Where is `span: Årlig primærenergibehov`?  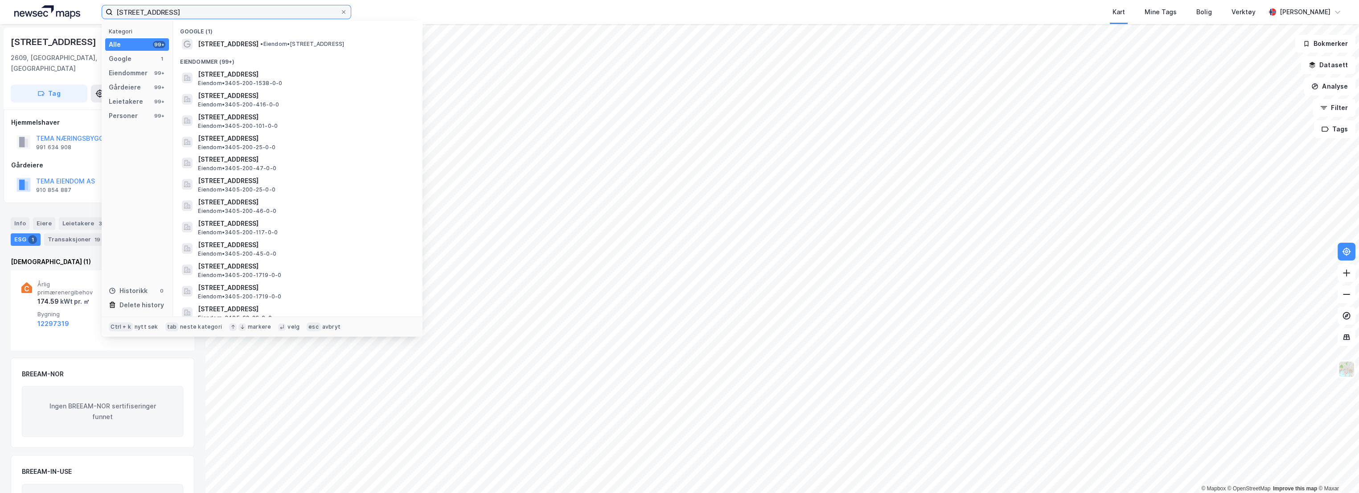 span: Årlig primærenergibehov is located at coordinates (70, 288).